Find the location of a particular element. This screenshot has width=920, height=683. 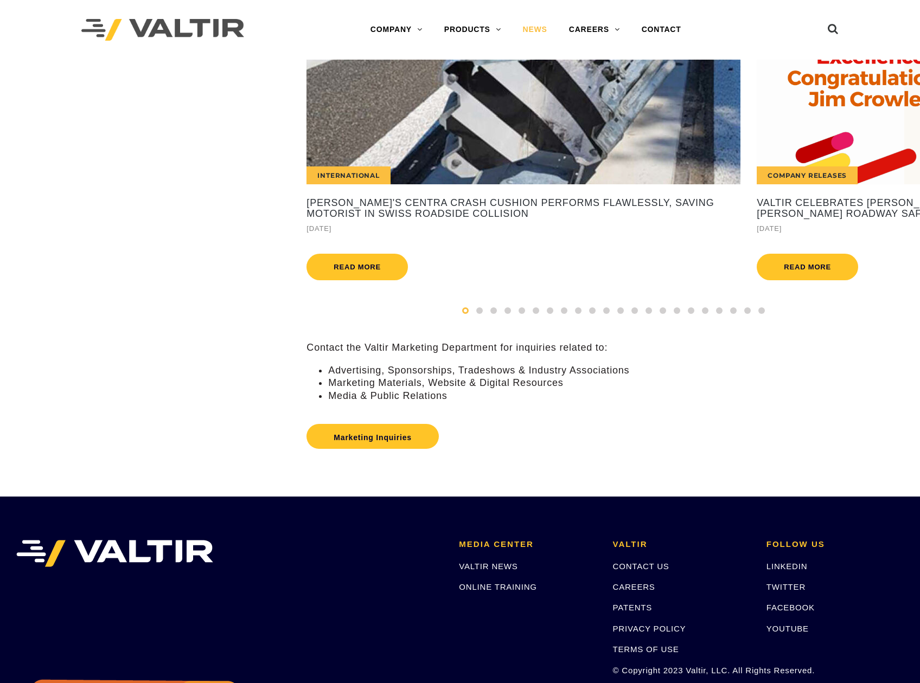

a: COMPANY is located at coordinates (396, 30).